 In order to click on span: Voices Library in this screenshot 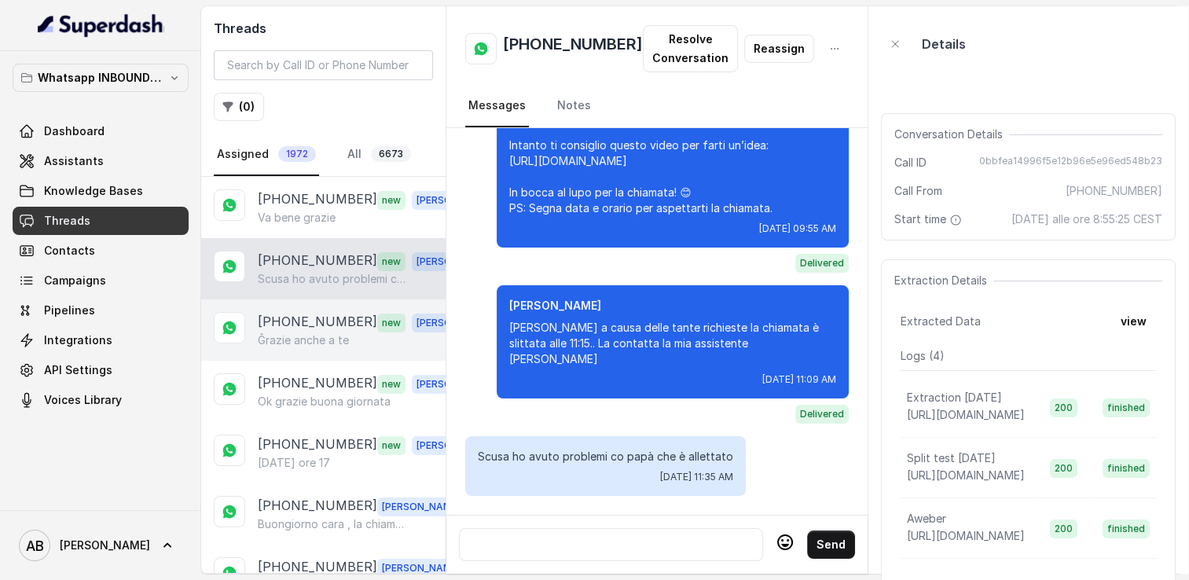, I will do `click(83, 400)`.